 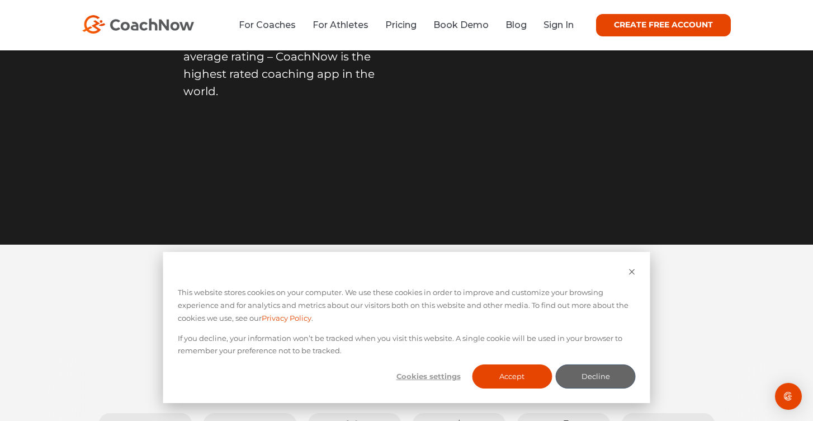 I want to click on div: Cookie banner, so click(x=407, y=327).